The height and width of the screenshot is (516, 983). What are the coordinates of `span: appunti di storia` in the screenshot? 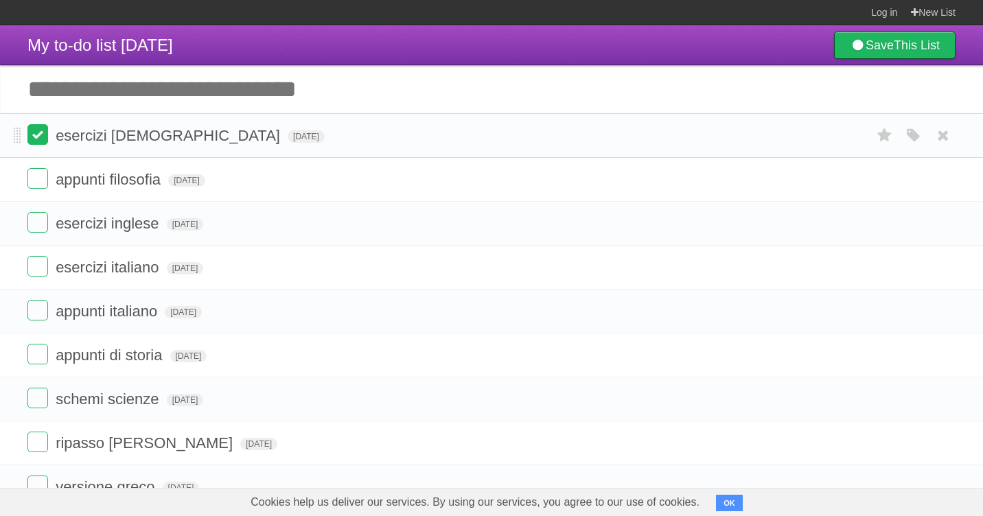 It's located at (111, 355).